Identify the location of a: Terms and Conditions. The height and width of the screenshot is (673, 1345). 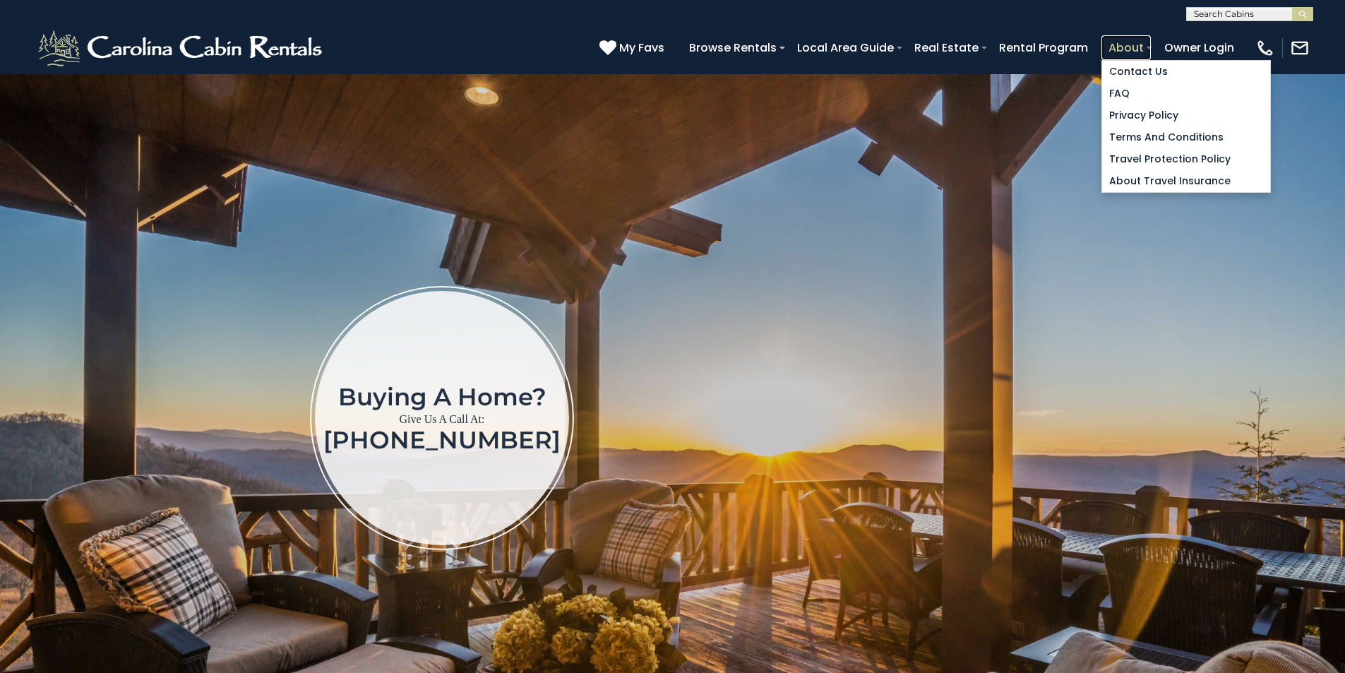
(1186, 137).